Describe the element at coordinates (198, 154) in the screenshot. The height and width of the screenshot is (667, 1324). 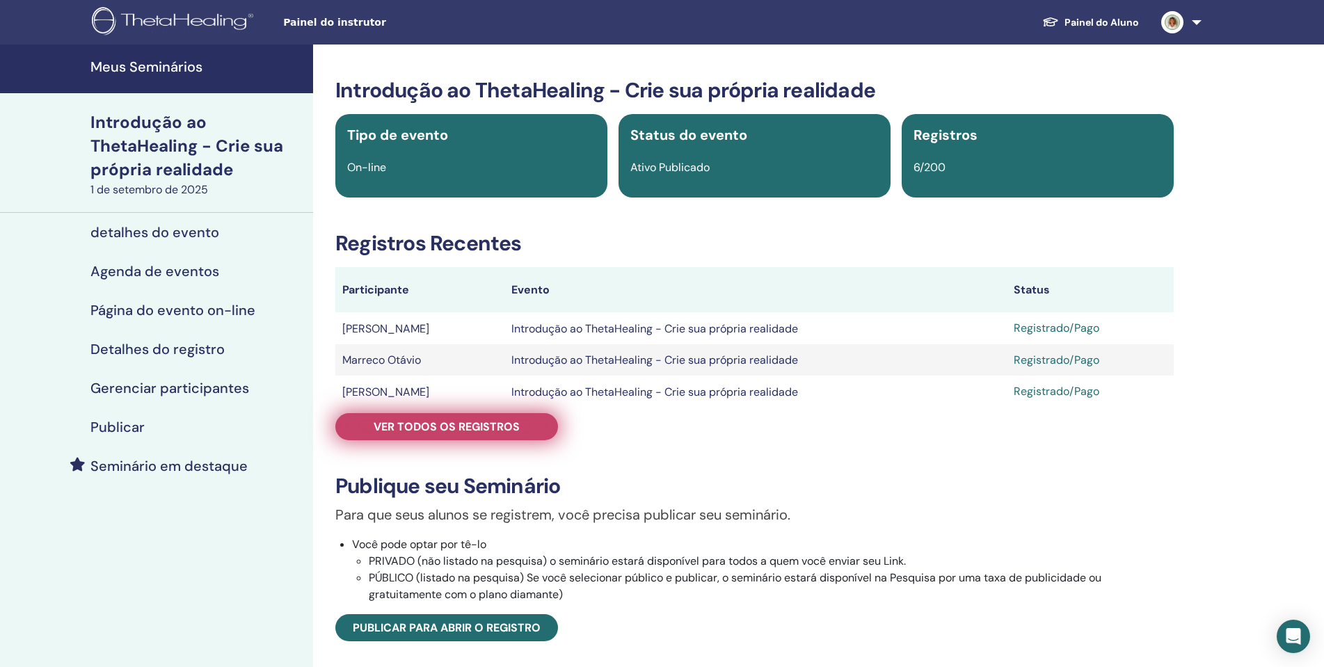
I see `a: Introdução ao ThetaHealing - Crie sua própria realidade1 de setembro de 2025` at that location.